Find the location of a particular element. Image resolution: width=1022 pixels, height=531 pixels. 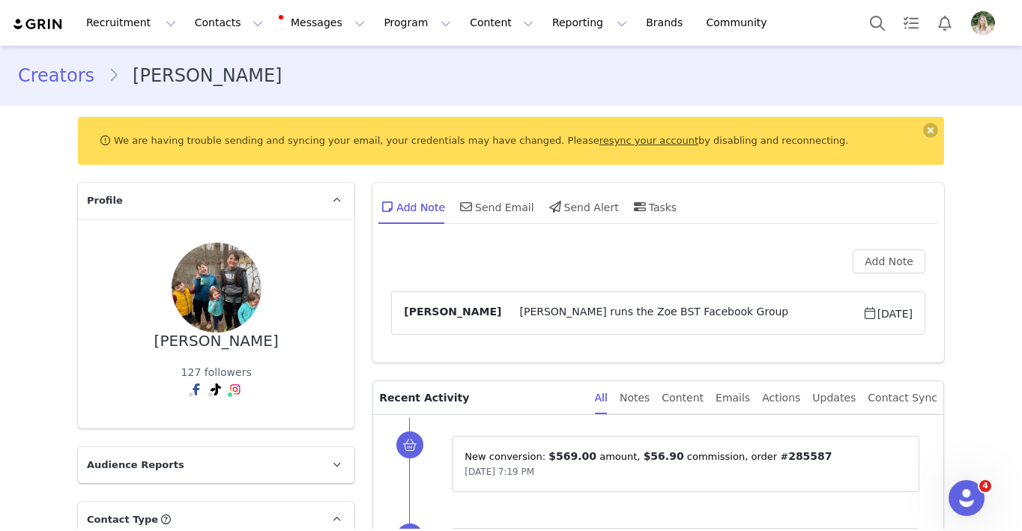

div: Emails is located at coordinates (733, 398).